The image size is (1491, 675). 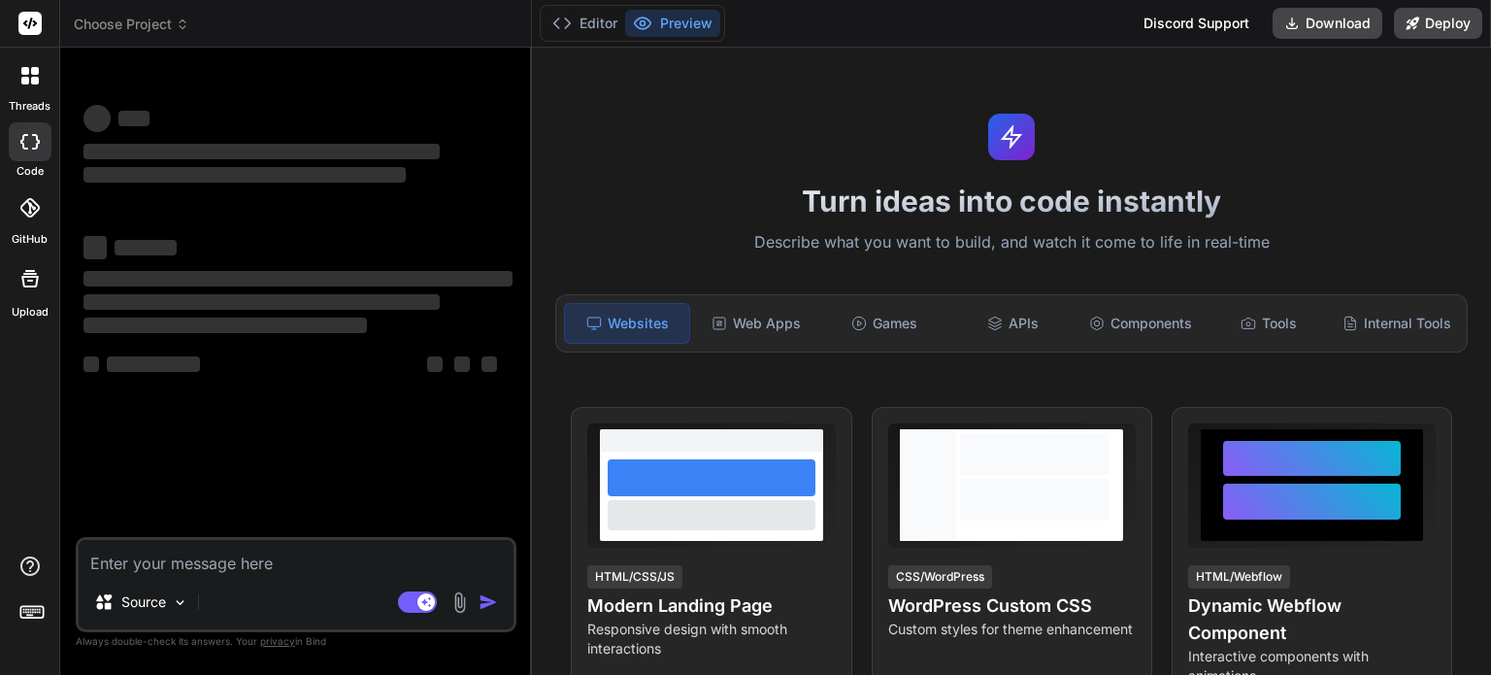 What do you see at coordinates (131, 24) in the screenshot?
I see `span: Choose Project` at bounding box center [131, 24].